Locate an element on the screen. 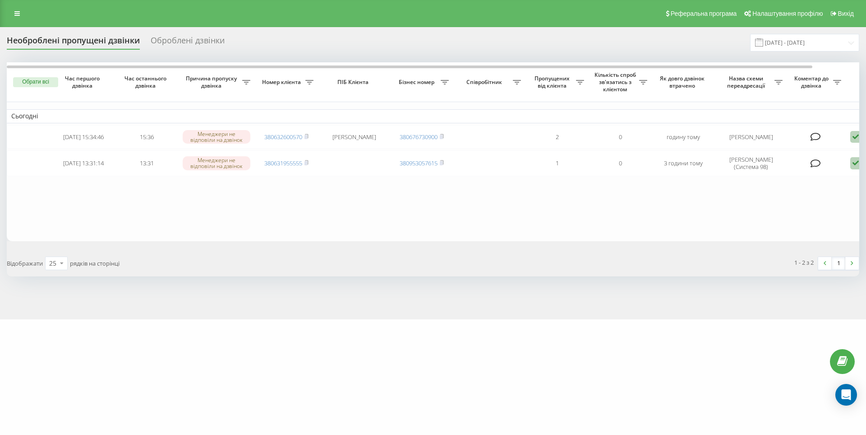 The width and height of the screenshot is (866, 435). td: годину тому is located at coordinates (684, 137).